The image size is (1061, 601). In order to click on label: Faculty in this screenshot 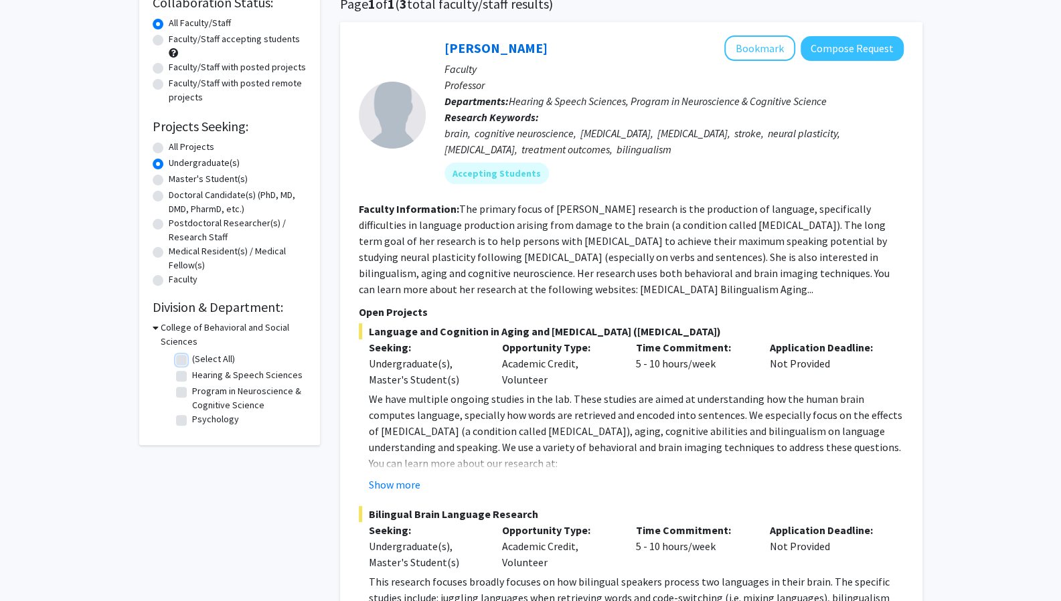, I will do `click(183, 279)`.